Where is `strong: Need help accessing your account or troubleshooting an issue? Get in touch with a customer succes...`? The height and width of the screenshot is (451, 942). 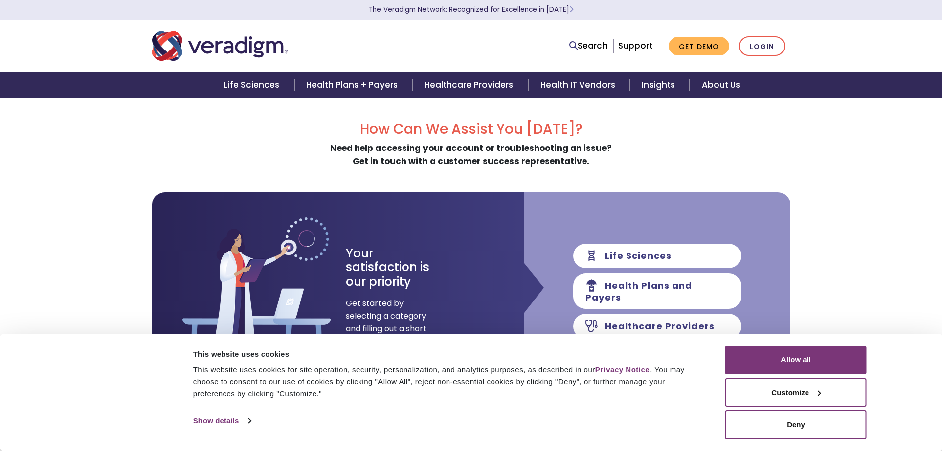 strong: Need help accessing your account or troubleshooting an issue? Get in touch with a customer succes... is located at coordinates (471, 154).